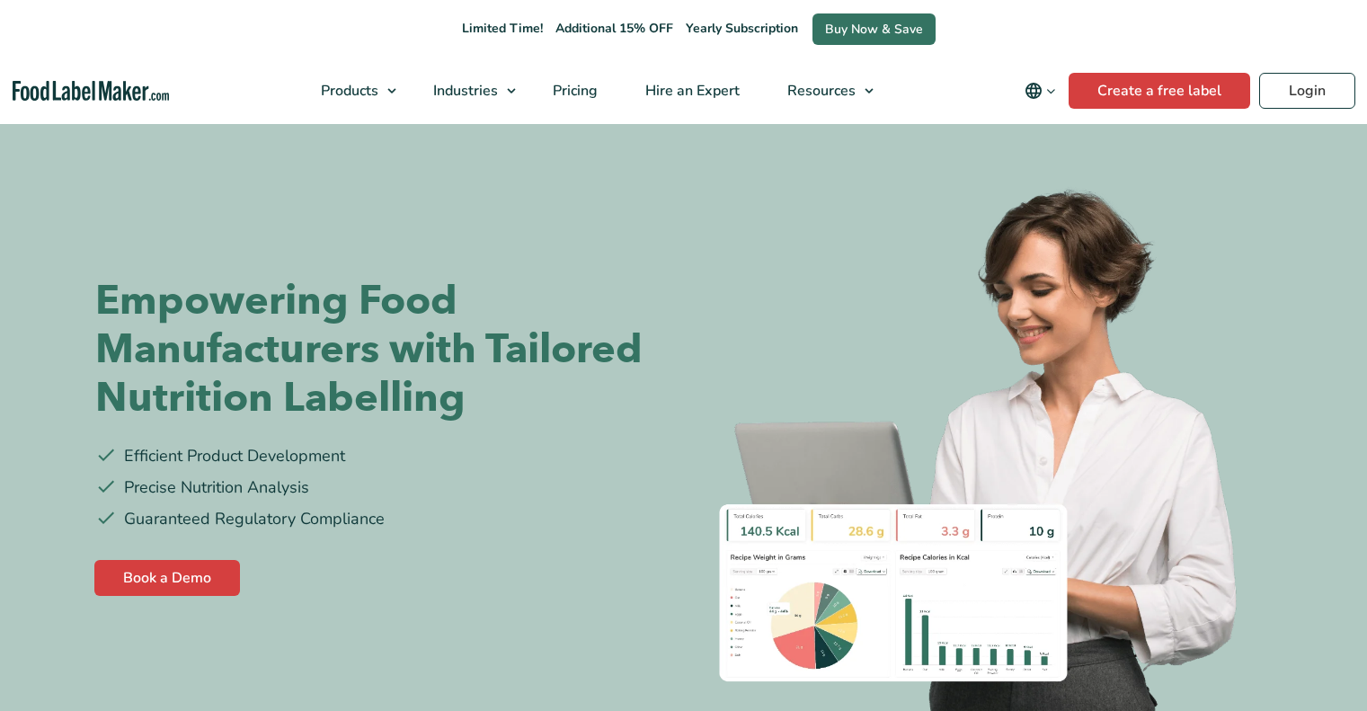  What do you see at coordinates (690, 91) in the screenshot?
I see `a: Hire an Expert` at bounding box center [690, 91].